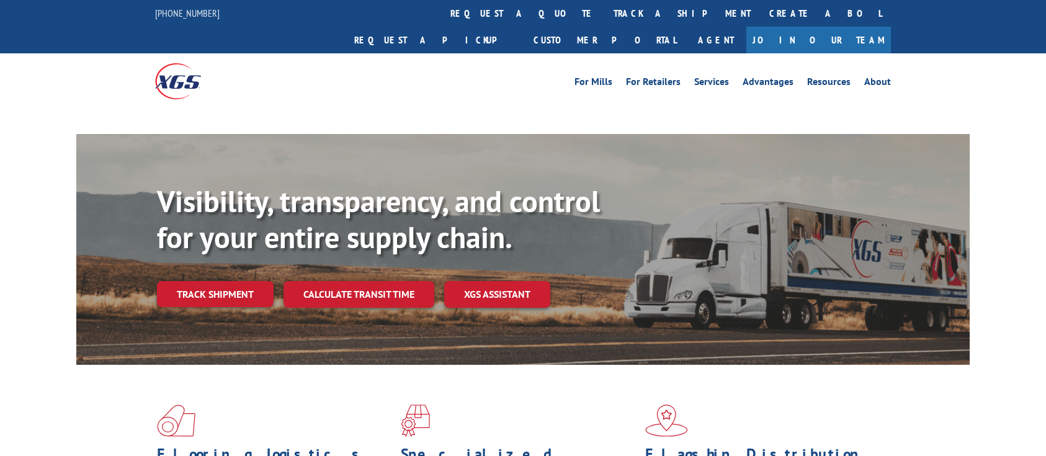  What do you see at coordinates (497, 294) in the screenshot?
I see `a: XGS ASSISTANT` at bounding box center [497, 294].